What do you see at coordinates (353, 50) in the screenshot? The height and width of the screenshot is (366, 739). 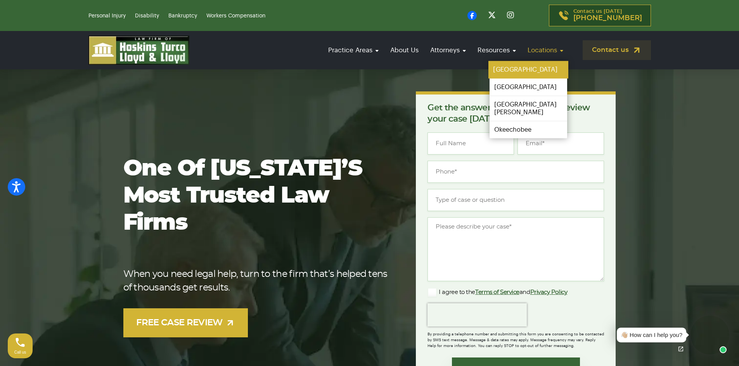 I see `a: Practice Areas` at bounding box center [353, 50].